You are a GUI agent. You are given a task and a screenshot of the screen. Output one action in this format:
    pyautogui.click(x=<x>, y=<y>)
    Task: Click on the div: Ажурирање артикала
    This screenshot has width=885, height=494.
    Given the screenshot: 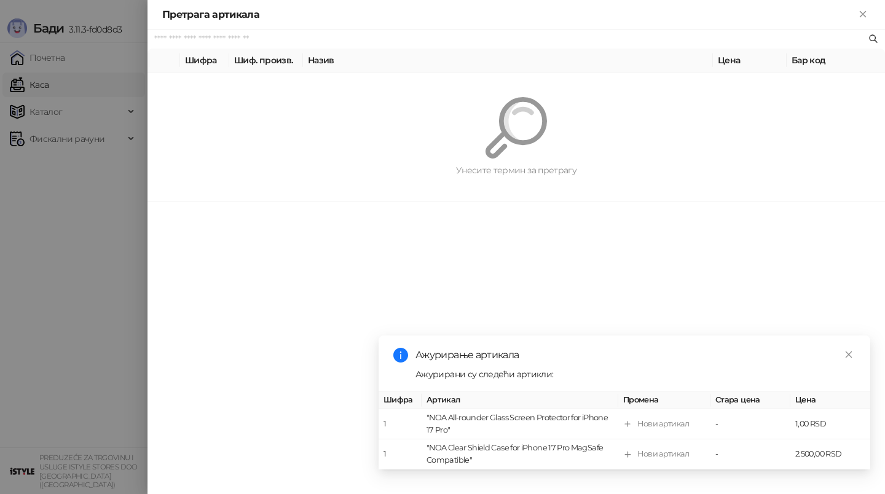 What is the action you would take?
    pyautogui.click(x=635, y=355)
    